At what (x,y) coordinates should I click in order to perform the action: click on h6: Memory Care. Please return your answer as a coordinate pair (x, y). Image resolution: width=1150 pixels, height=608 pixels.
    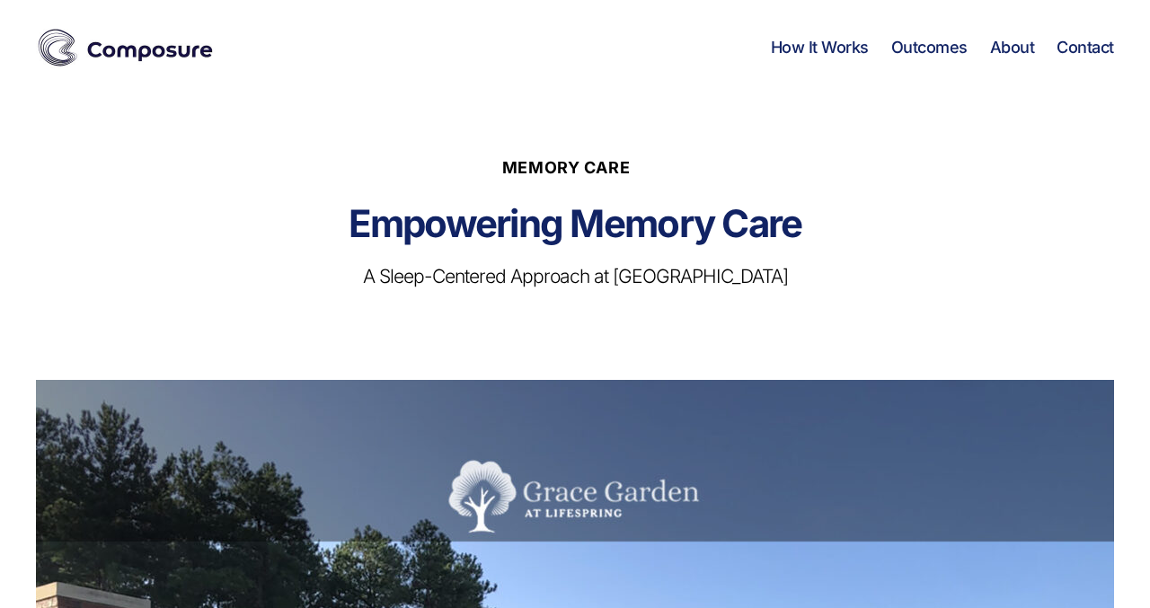
    Looking at the image, I should click on (566, 168).